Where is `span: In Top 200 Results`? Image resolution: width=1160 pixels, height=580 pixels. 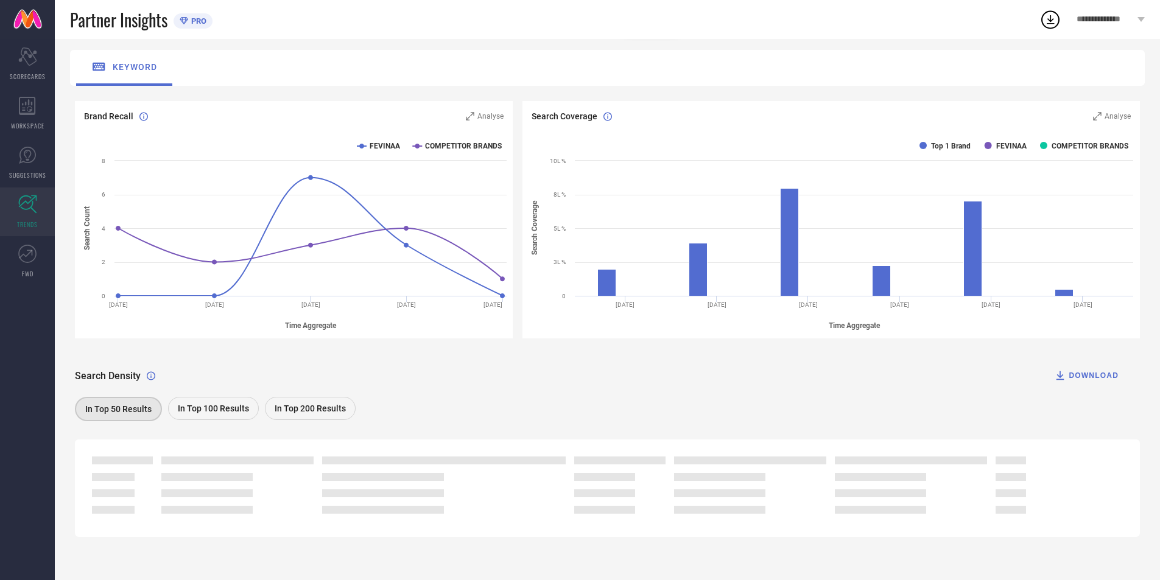 span: In Top 200 Results is located at coordinates (310, 409).